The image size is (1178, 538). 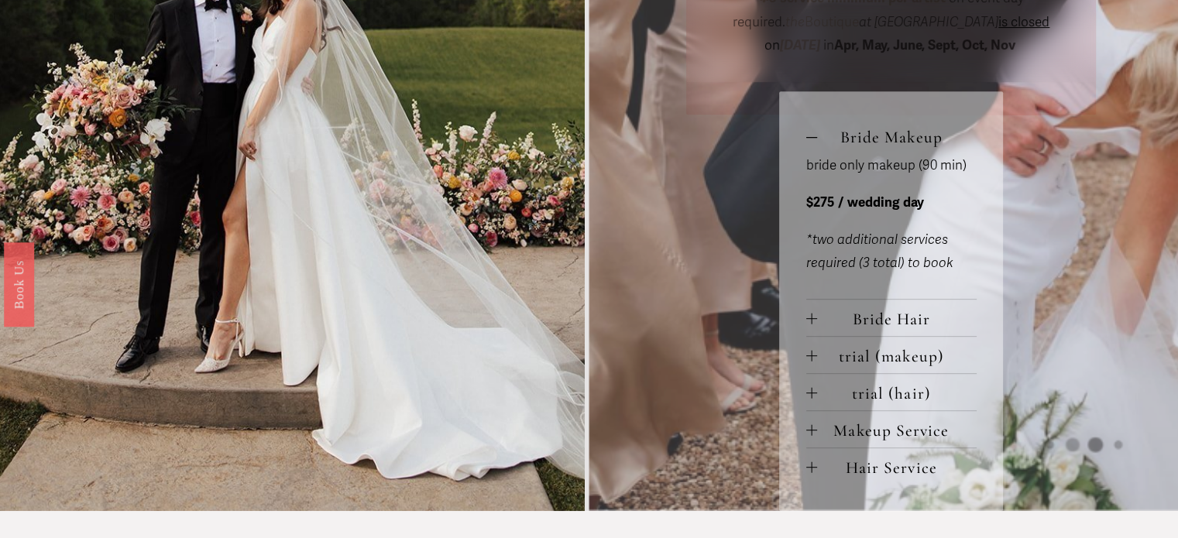 I want to click on button: trial (makeup), so click(x=891, y=355).